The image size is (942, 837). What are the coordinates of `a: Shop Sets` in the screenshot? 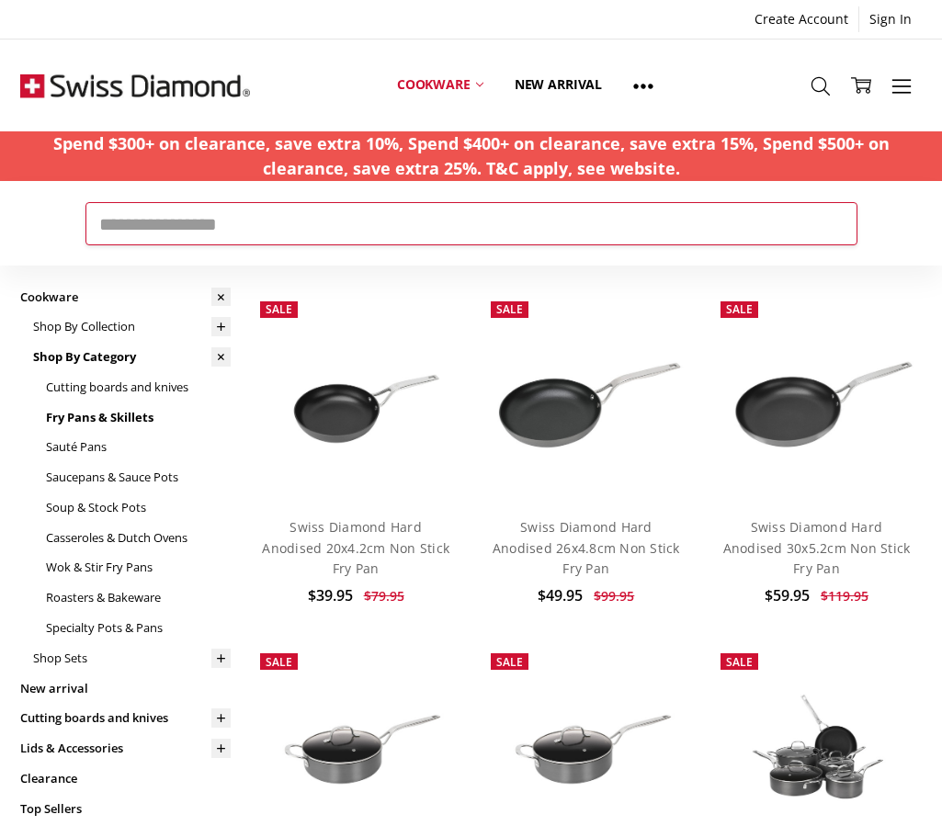 It's located at (131, 658).